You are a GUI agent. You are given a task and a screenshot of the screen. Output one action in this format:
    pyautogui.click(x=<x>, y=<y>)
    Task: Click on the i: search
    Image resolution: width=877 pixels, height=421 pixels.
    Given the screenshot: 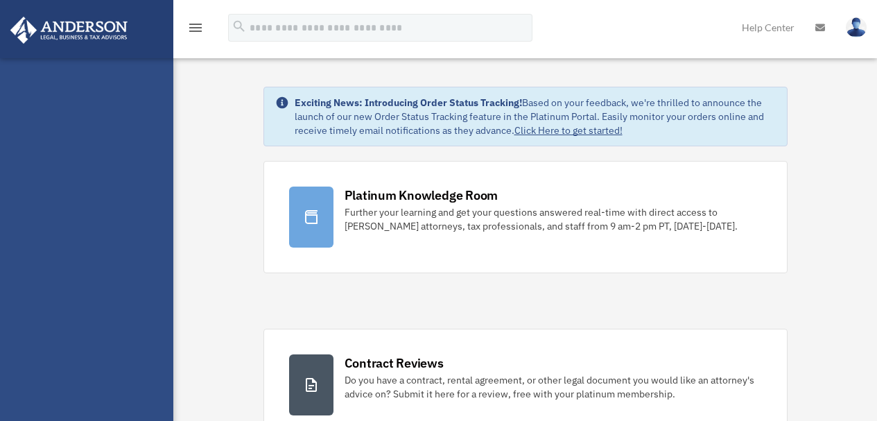 What is the action you would take?
    pyautogui.click(x=239, y=26)
    